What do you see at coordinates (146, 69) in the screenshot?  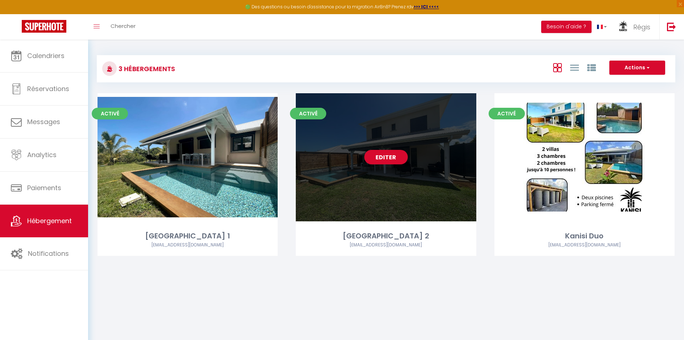 I see `h3: 3 Hébergements` at bounding box center [146, 69].